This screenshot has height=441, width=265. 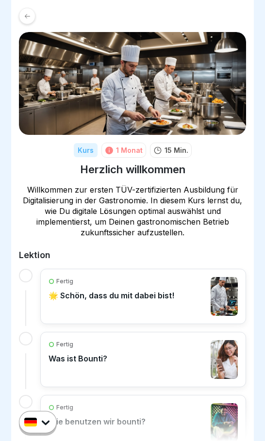 I want to click on div: 1 Monat, so click(x=129, y=150).